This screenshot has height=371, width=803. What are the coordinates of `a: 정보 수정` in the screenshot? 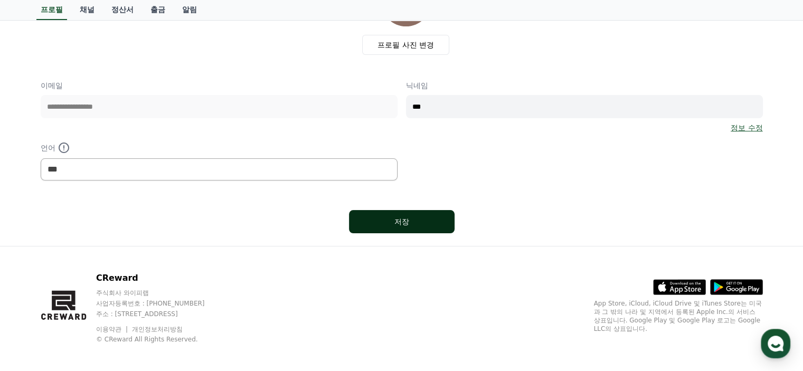 It's located at (746, 128).